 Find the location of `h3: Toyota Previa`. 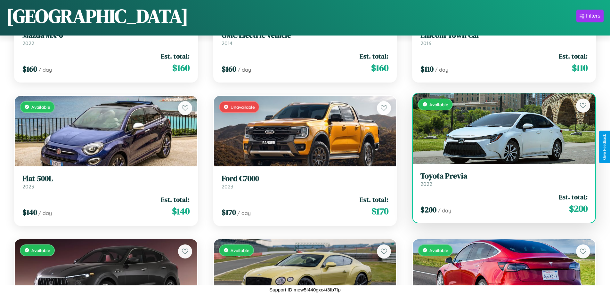

h3: Toyota Previa is located at coordinates (504, 176).